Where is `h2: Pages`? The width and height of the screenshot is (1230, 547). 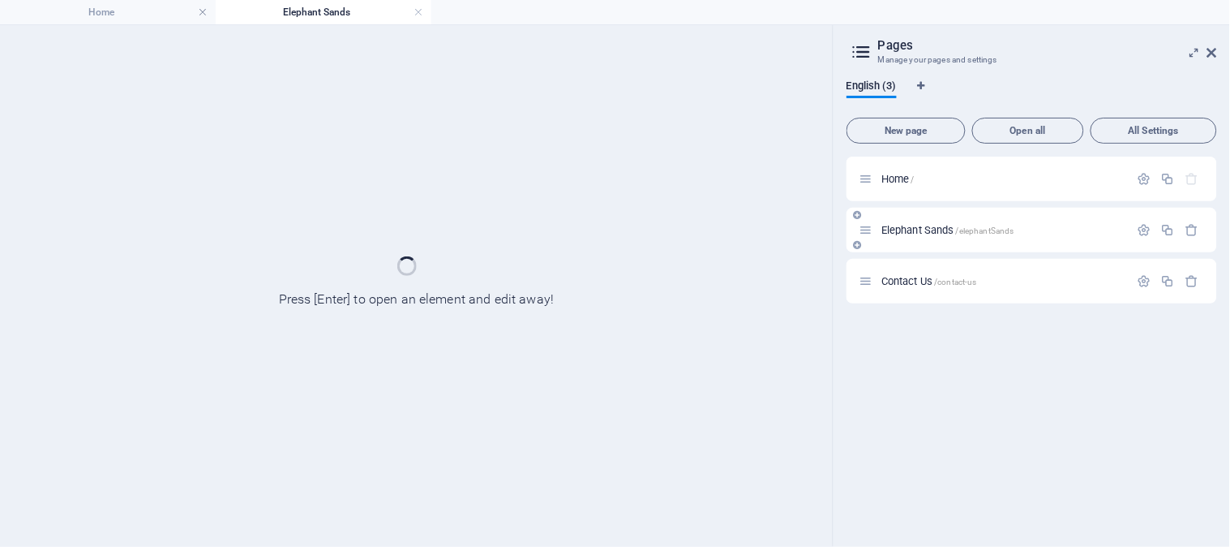
h2: Pages is located at coordinates (1048, 45).